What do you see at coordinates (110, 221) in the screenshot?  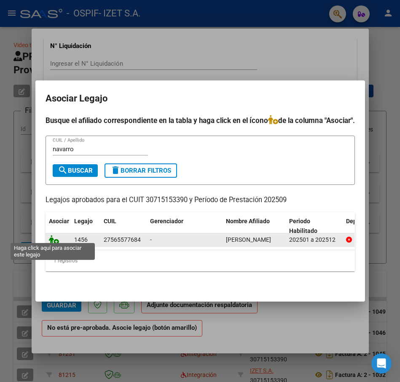 I see `span: CUIL` at bounding box center [110, 221].